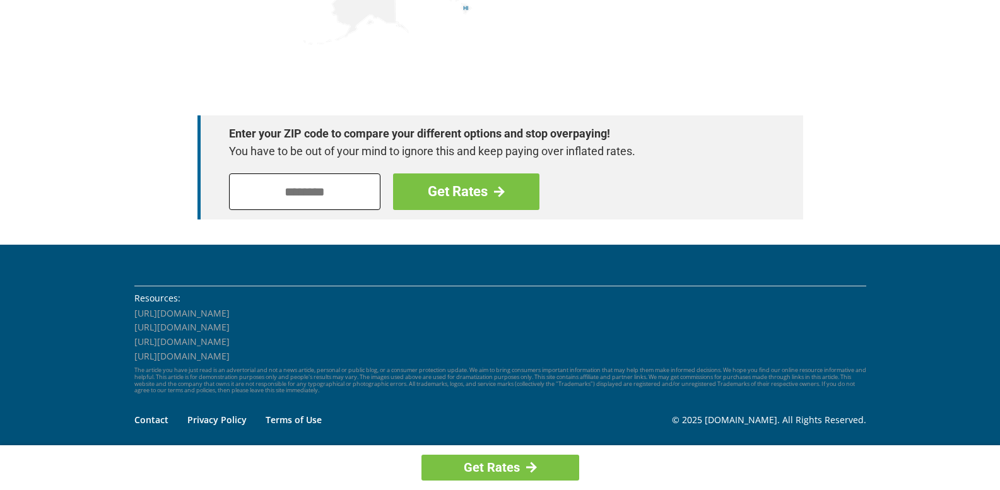 The width and height of the screenshot is (1000, 490). What do you see at coordinates (217, 420) in the screenshot?
I see `a: Privacy Policy` at bounding box center [217, 420].